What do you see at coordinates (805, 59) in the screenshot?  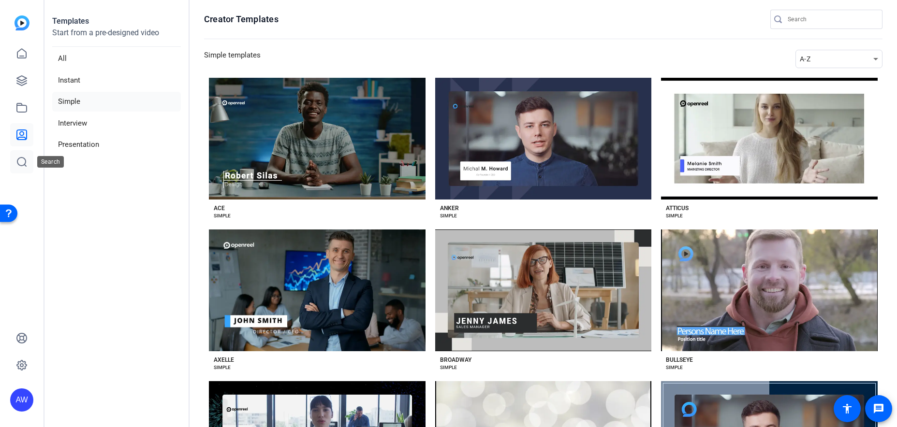 I see `span: A-Z` at bounding box center [805, 59].